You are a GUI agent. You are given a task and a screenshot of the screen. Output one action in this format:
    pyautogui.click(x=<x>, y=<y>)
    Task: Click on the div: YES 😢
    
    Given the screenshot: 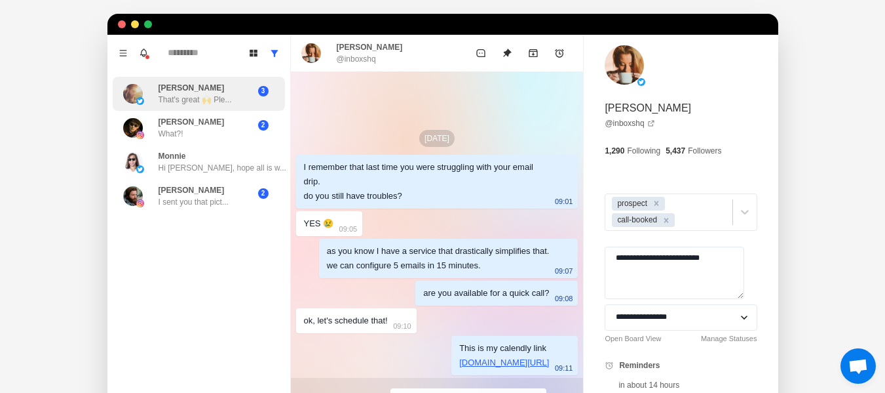 What is the action you would take?
    pyautogui.click(x=319, y=223)
    